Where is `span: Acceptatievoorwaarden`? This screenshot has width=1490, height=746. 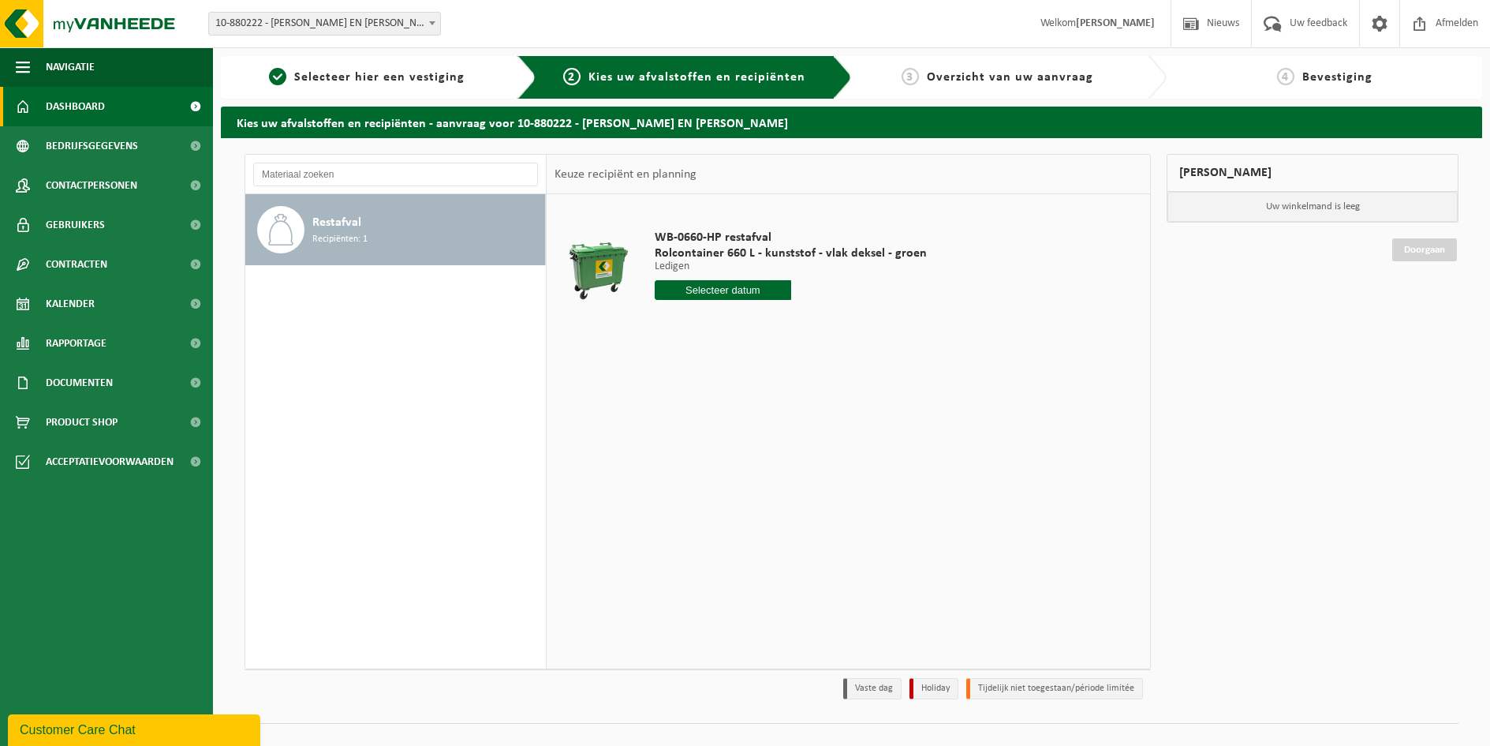
span: Acceptatievoorwaarden is located at coordinates (110, 462).